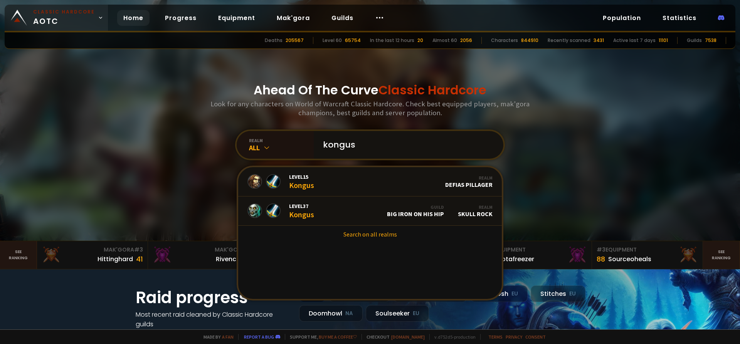  Describe the element at coordinates (432, 90) in the screenshot. I see `span: Classic Hardcore` at that location.